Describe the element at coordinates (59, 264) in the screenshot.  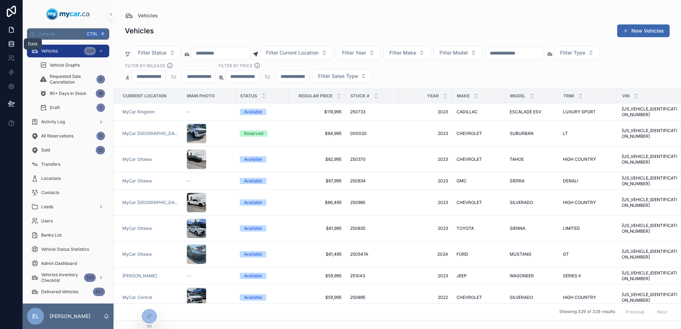
I see `span: Admin Dashboard` at that location.